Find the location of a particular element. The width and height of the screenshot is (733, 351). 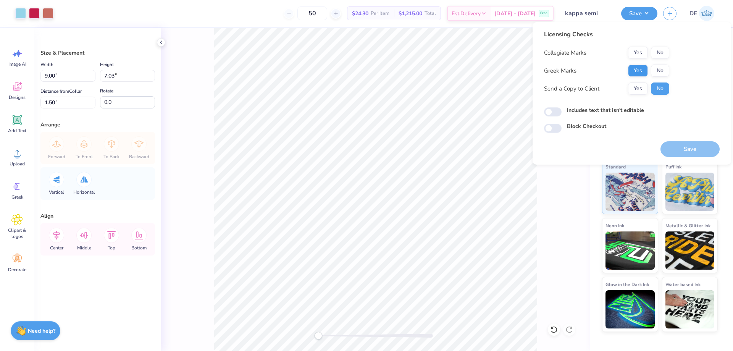

span: Upload is located at coordinates (17, 164).